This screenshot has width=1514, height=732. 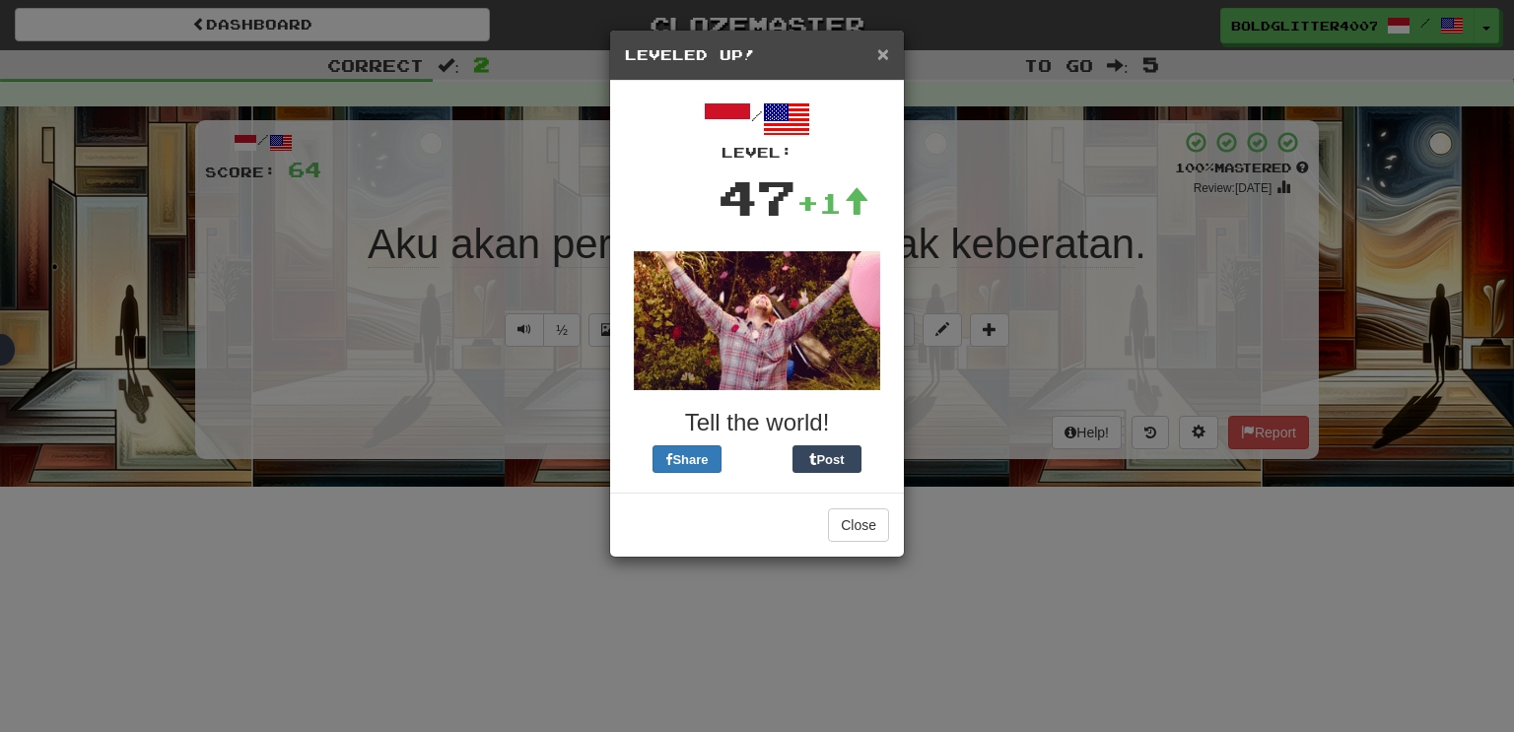 I want to click on button: Share, so click(x=687, y=459).